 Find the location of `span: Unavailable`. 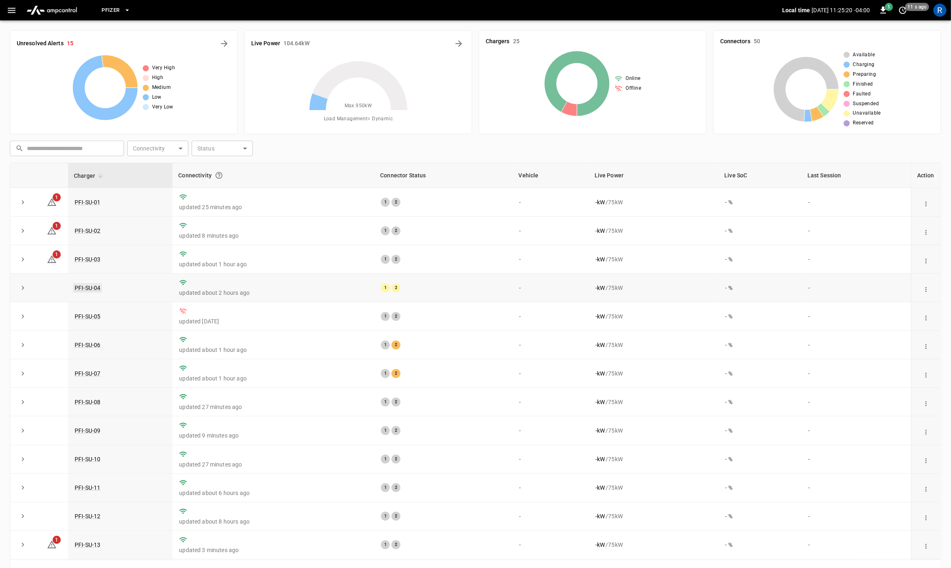

span: Unavailable is located at coordinates (867, 113).